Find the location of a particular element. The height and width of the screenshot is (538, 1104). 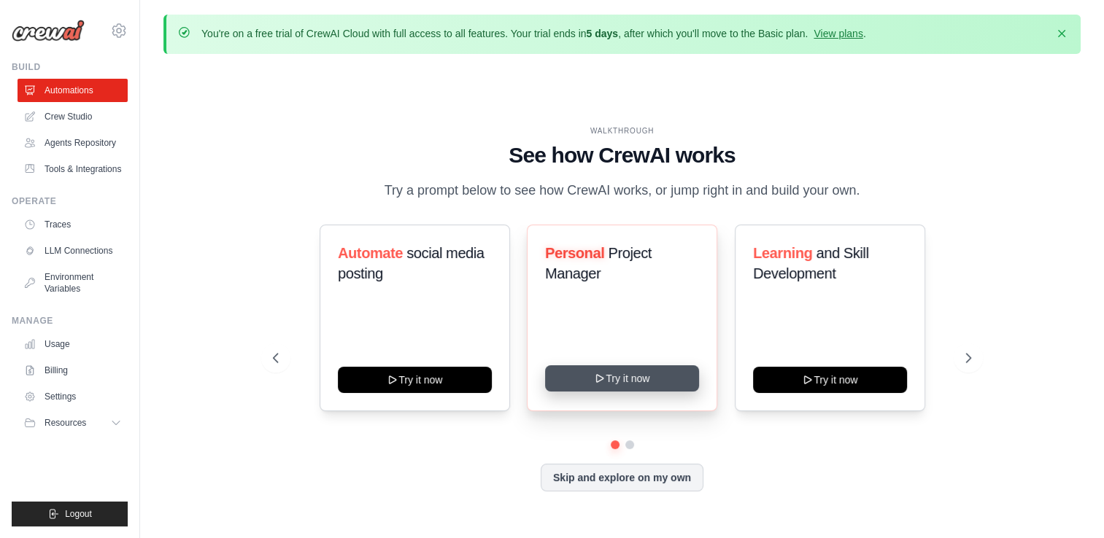

img: Logo is located at coordinates (48, 31).